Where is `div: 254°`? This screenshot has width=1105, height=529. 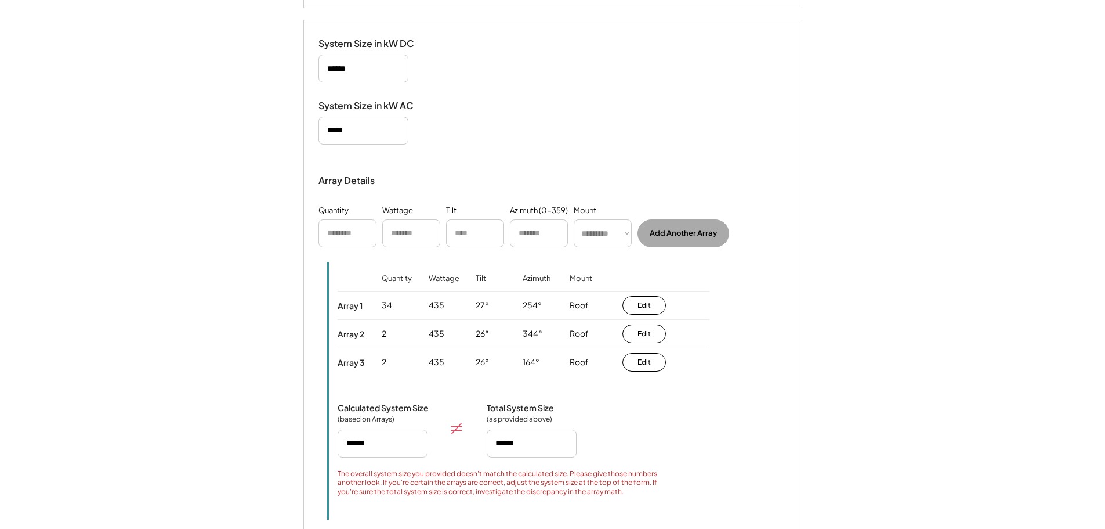 div: 254° is located at coordinates (532, 305).